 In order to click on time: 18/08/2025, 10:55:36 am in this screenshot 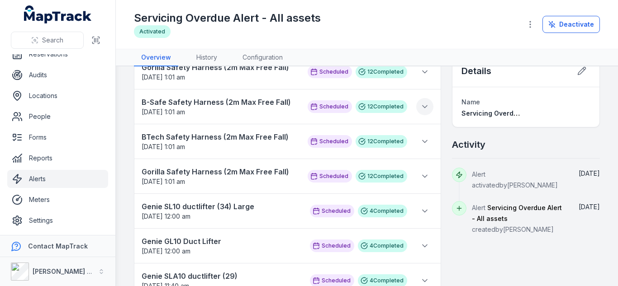, I will do `click(589, 173)`.